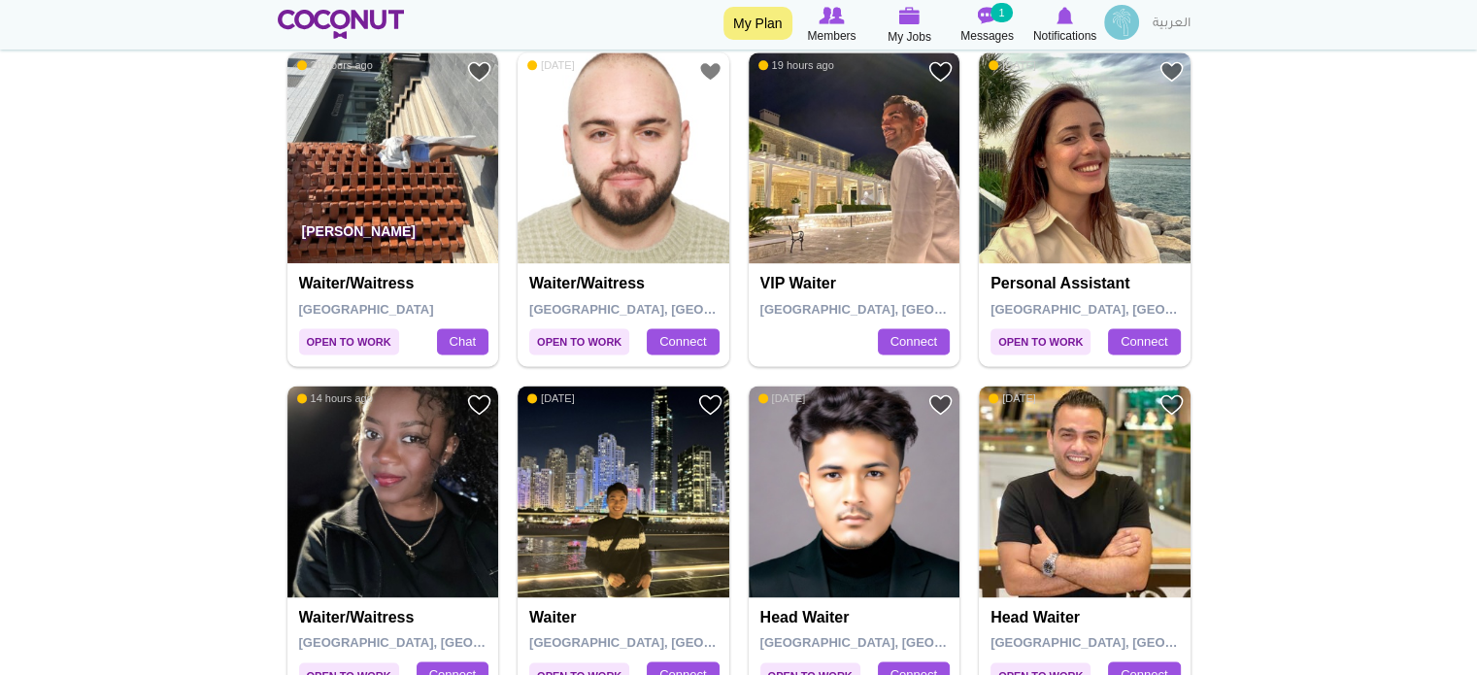  I want to click on img: My Jobs, so click(910, 16).